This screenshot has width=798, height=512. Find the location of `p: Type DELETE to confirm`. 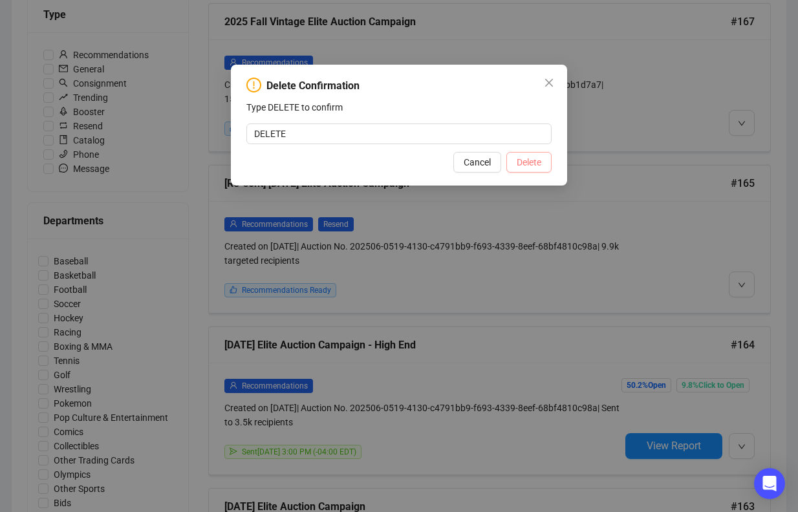

p: Type DELETE to confirm is located at coordinates (399, 107).